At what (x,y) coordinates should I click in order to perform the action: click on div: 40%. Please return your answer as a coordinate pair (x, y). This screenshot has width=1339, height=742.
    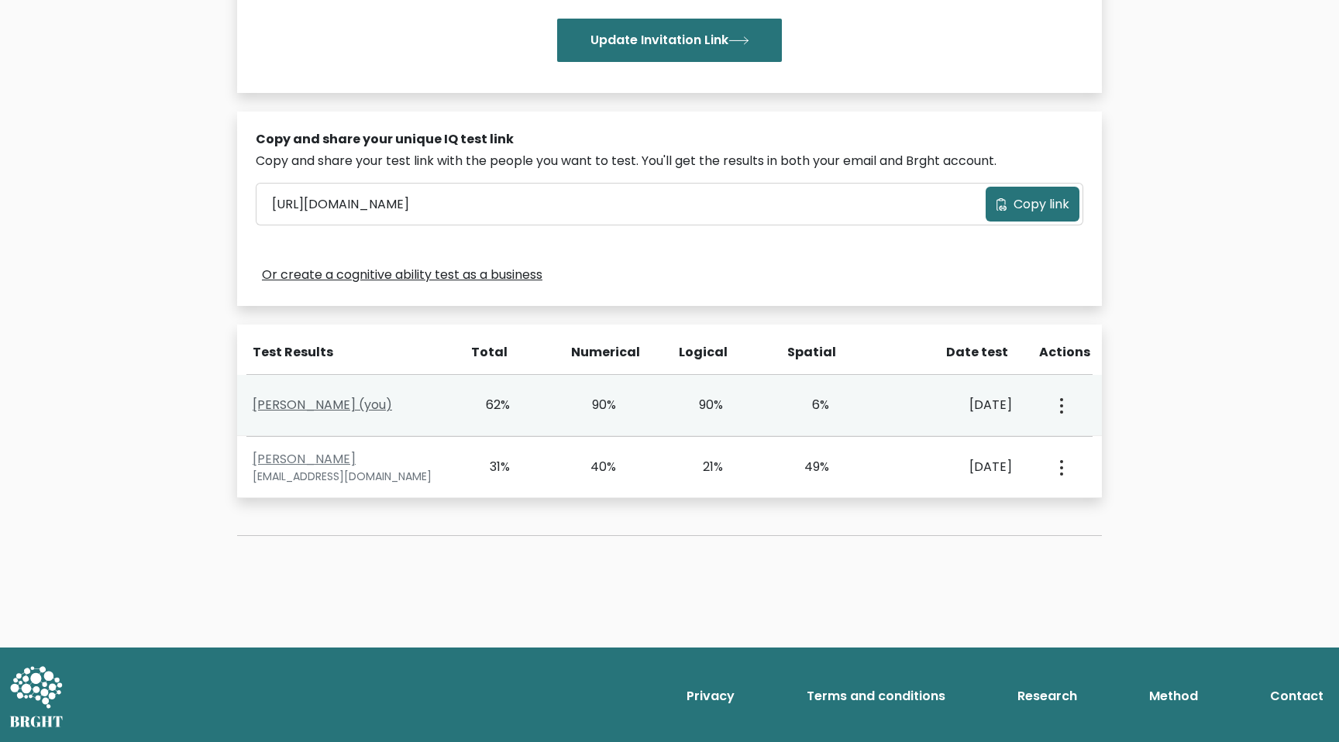
    Looking at the image, I should click on (594, 467).